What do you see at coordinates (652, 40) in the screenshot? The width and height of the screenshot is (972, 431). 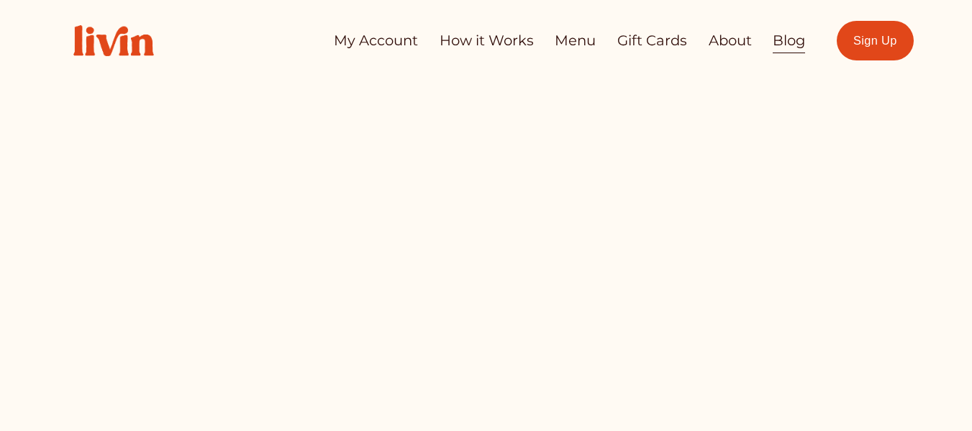 I see `a: Gift Cards` at bounding box center [652, 40].